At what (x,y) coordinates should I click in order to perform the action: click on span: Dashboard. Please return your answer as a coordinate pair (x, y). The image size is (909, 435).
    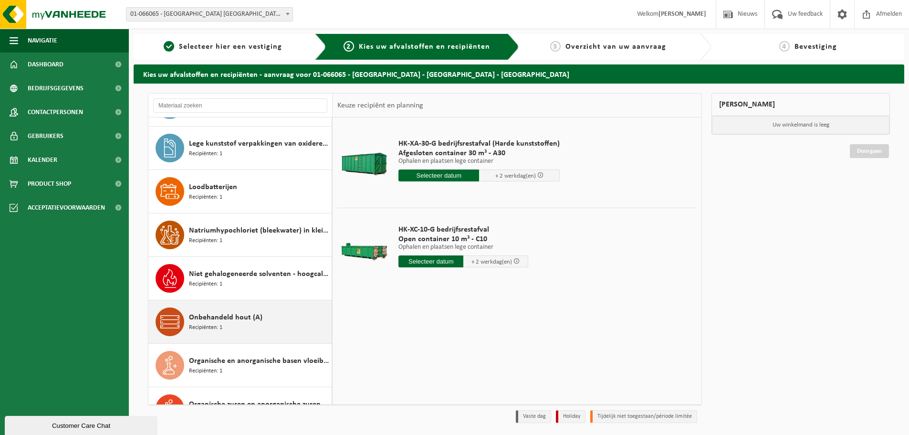
    Looking at the image, I should click on (45, 64).